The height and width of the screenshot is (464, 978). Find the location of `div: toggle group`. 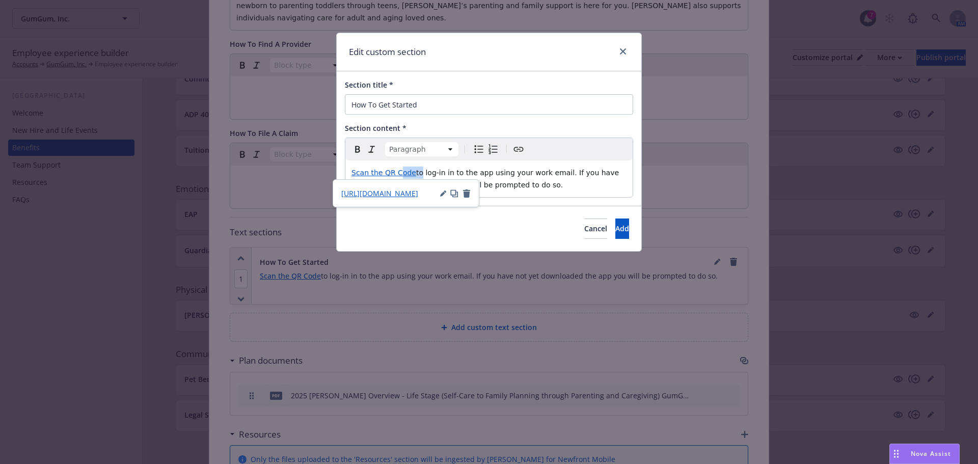

div: toggle group is located at coordinates (486, 149).